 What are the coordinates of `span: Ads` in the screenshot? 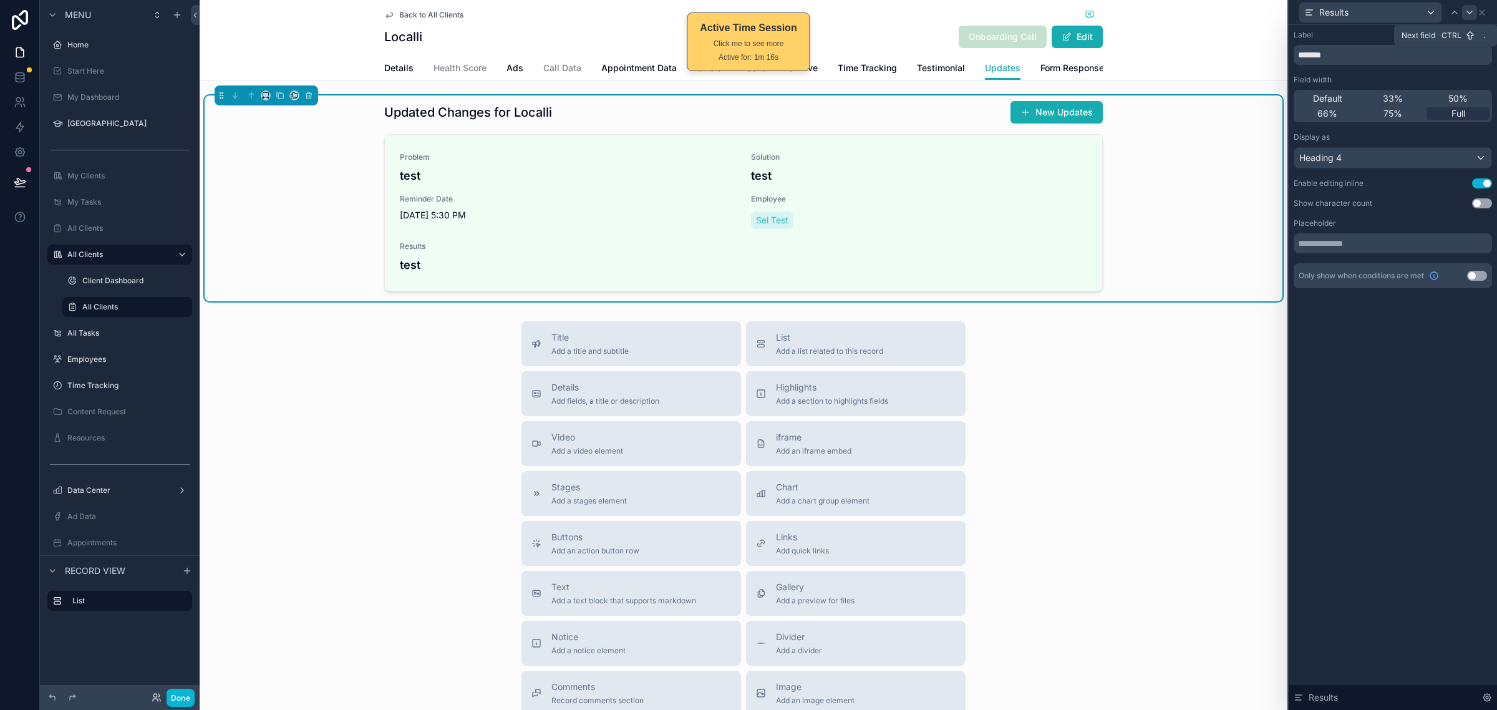 It's located at (515, 68).